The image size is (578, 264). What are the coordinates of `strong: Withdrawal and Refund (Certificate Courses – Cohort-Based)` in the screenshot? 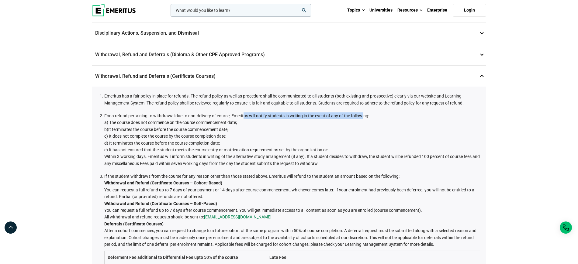 It's located at (163, 183).